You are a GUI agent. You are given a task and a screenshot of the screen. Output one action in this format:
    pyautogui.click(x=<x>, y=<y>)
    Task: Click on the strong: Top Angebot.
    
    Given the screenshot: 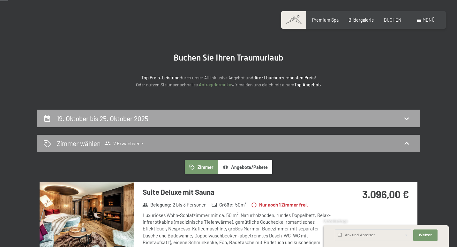 What is the action you would take?
    pyautogui.click(x=308, y=85)
    